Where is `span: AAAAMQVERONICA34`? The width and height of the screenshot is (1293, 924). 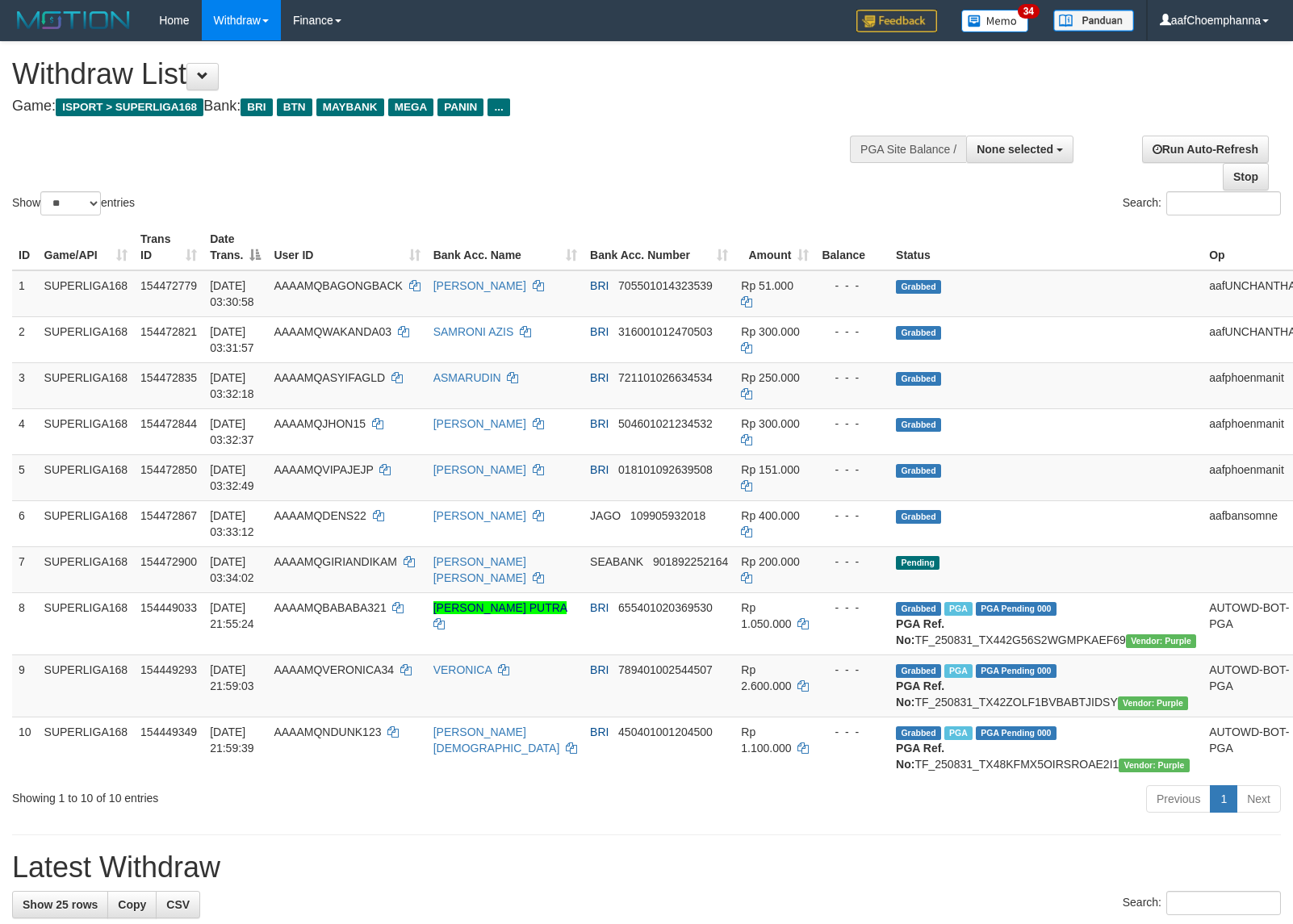
span: AAAAMQVERONICA34 is located at coordinates (333, 670).